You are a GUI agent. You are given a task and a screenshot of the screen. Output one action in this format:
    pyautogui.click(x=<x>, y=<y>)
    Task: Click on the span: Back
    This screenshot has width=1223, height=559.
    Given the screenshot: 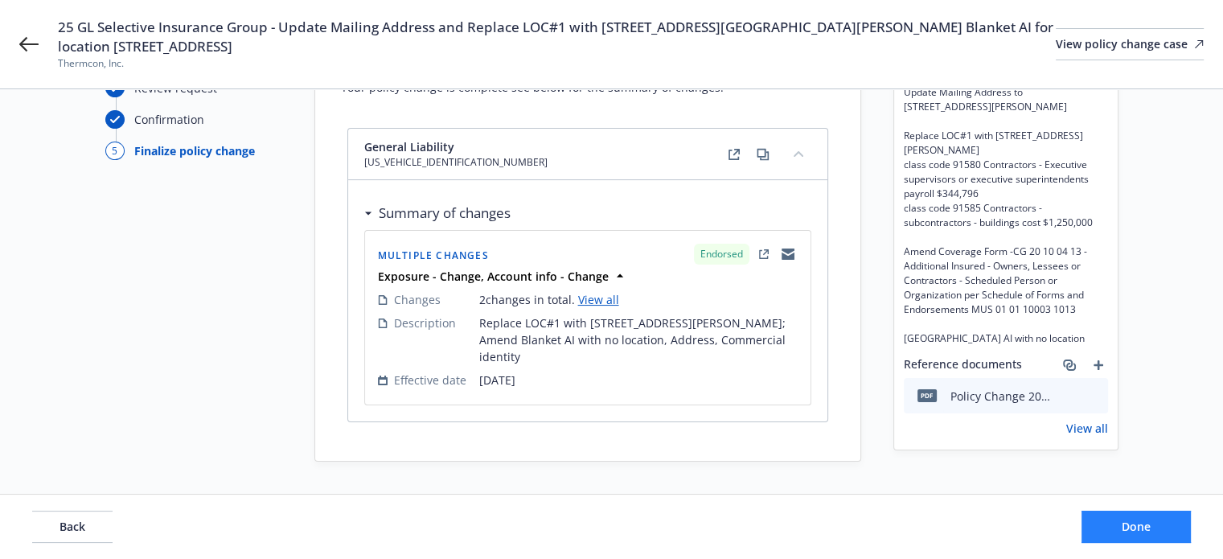 What is the action you would take?
    pyautogui.click(x=72, y=526)
    